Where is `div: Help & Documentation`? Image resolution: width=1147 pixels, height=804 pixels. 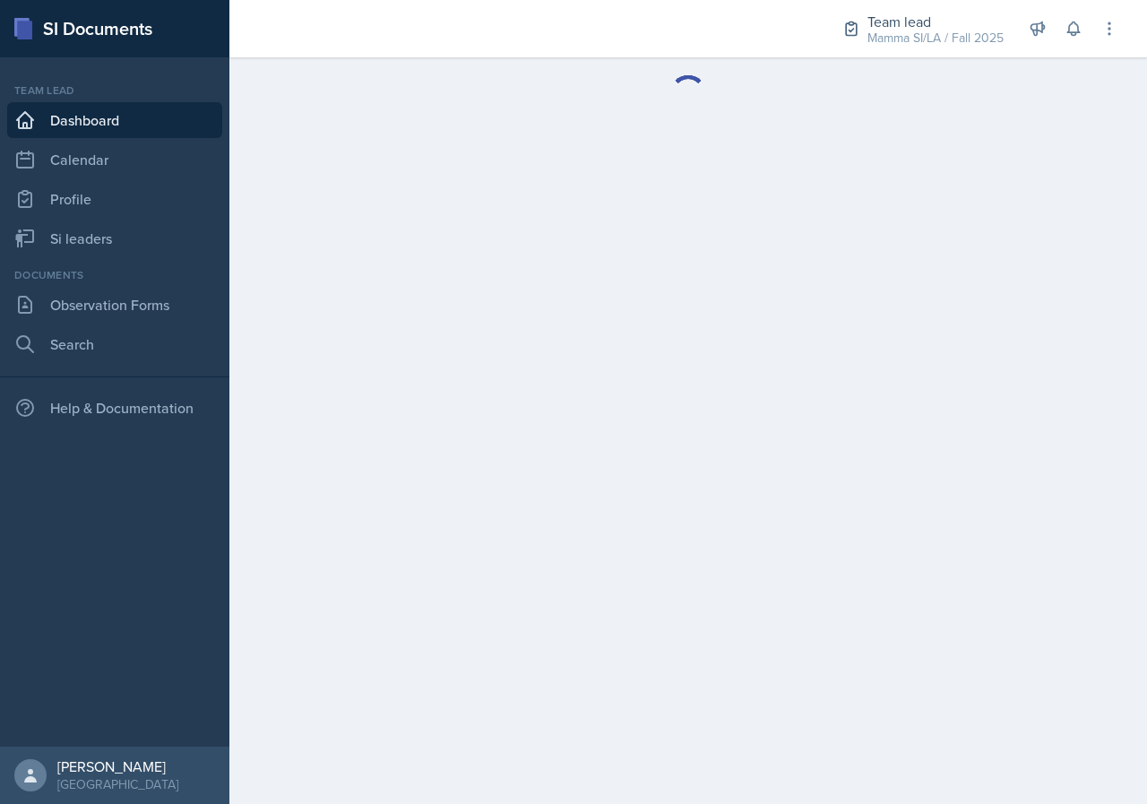 div: Help & Documentation is located at coordinates (115, 408).